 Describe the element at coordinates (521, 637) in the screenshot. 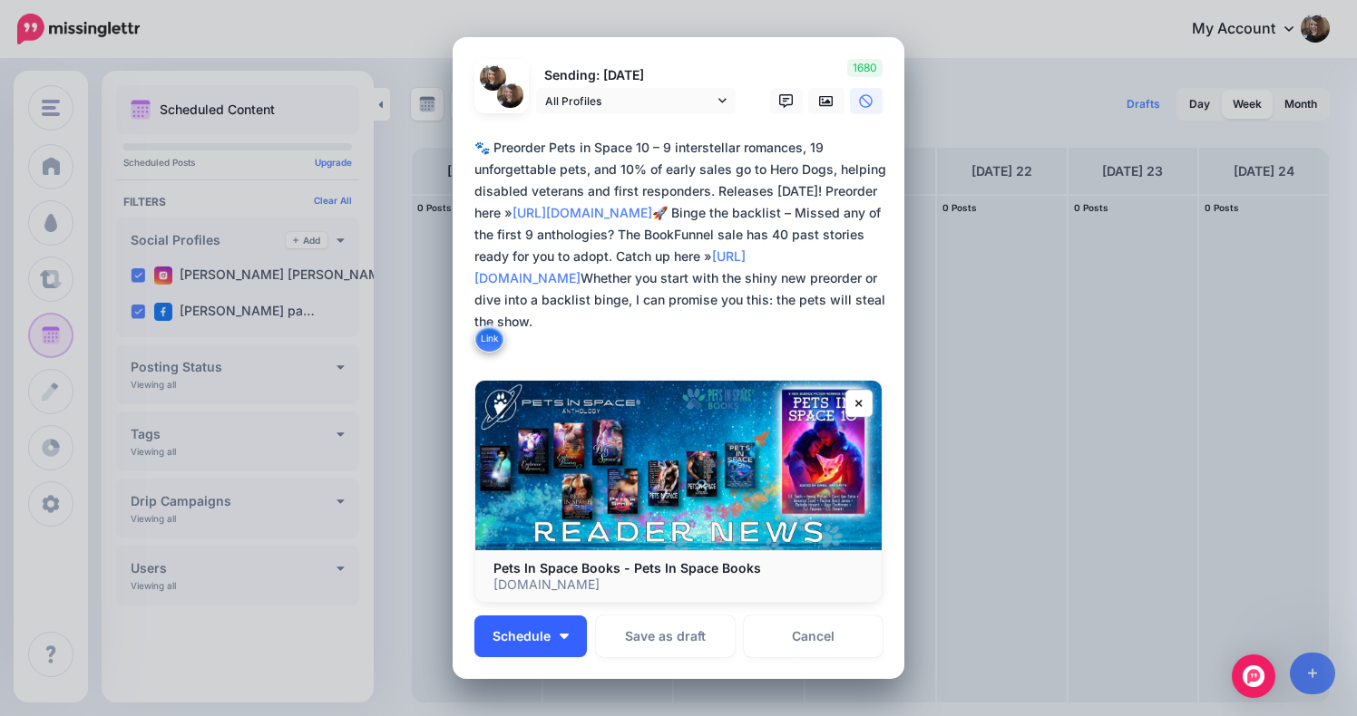

I see `span: Schedule` at that location.